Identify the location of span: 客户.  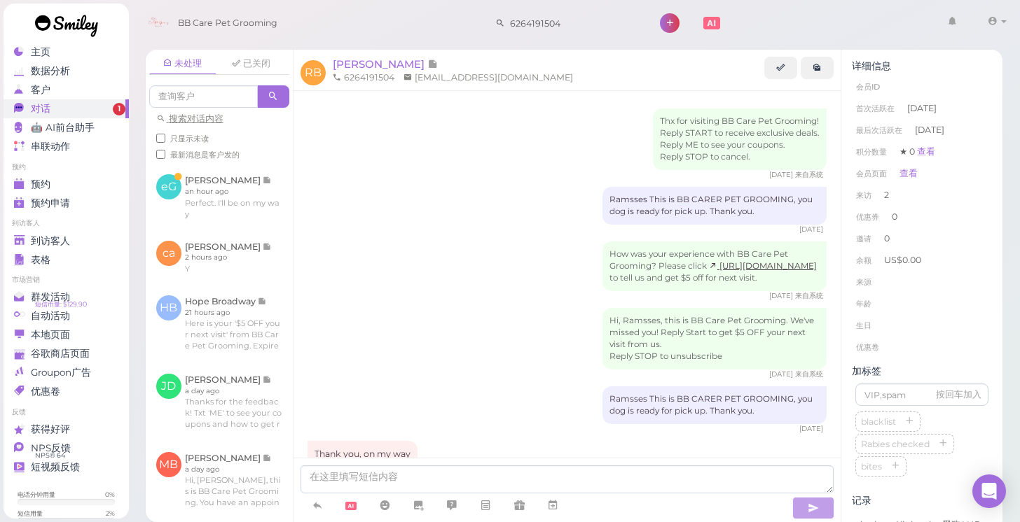
(41, 90).